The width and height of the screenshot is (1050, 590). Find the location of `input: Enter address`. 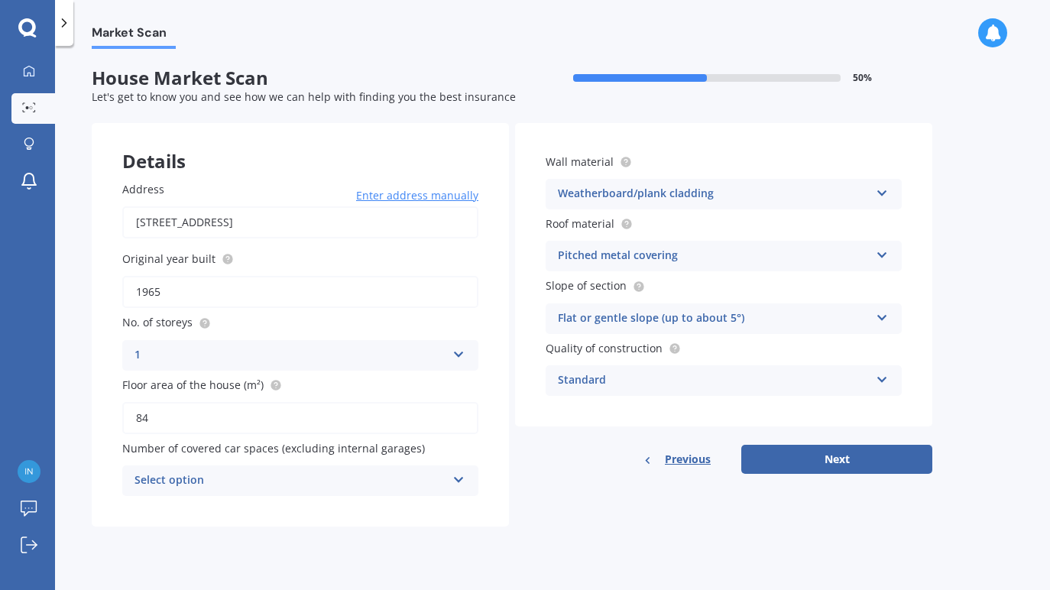

input: Enter address is located at coordinates (300, 222).